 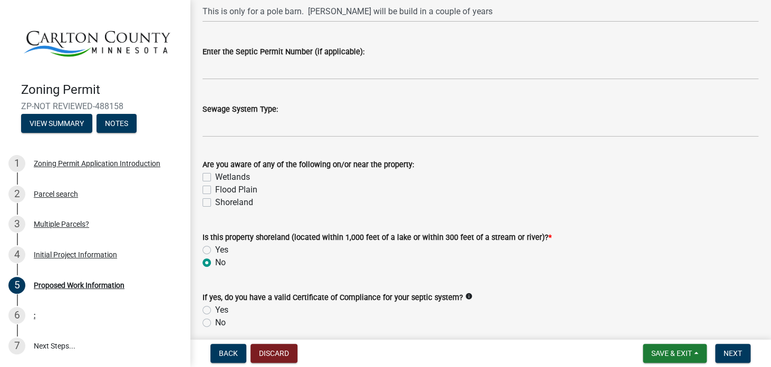 What do you see at coordinates (333, 298) in the screenshot?
I see `label: If yes, do you have a valid Certificate of Compliance for your septic system?` at bounding box center [333, 298].